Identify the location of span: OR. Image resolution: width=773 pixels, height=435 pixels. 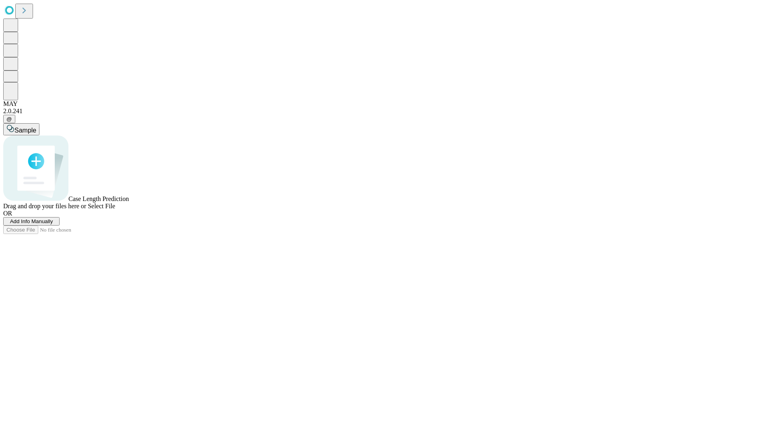
(8, 213).